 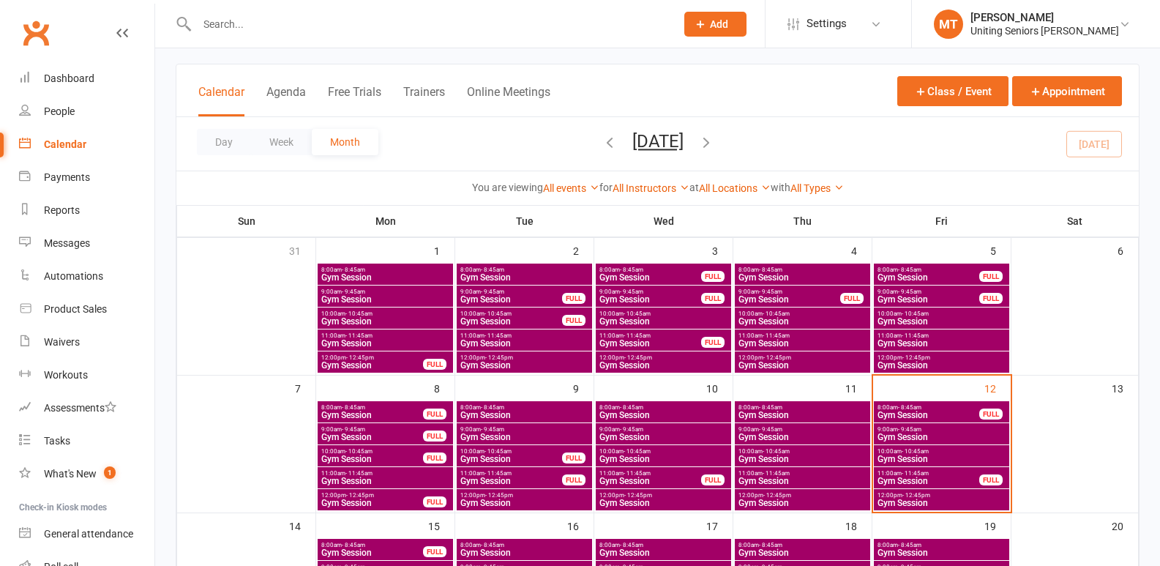 What do you see at coordinates (817, 188) in the screenshot?
I see `a: All Types` at bounding box center [817, 188].